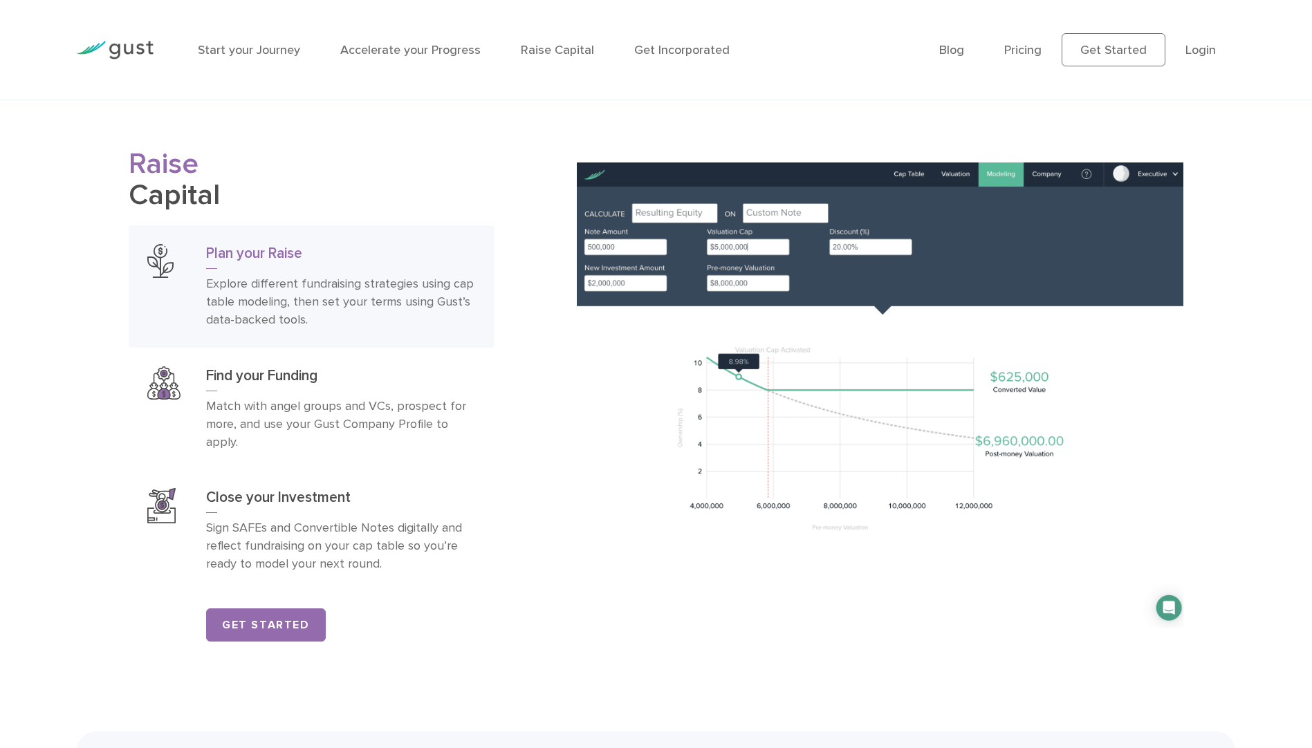 The height and width of the screenshot is (748, 1312). What do you see at coordinates (1023, 50) in the screenshot?
I see `a: Pricing` at bounding box center [1023, 50].